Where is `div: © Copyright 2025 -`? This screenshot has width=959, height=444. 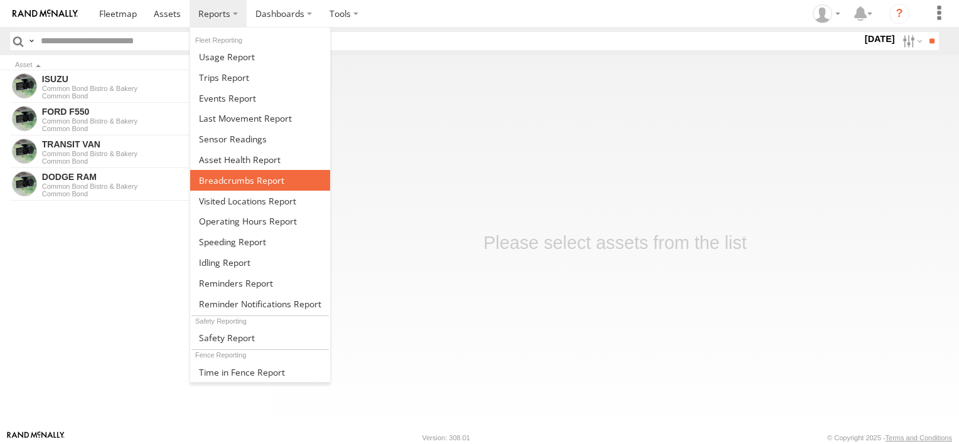 div: © Copyright 2025 - is located at coordinates (889, 438).